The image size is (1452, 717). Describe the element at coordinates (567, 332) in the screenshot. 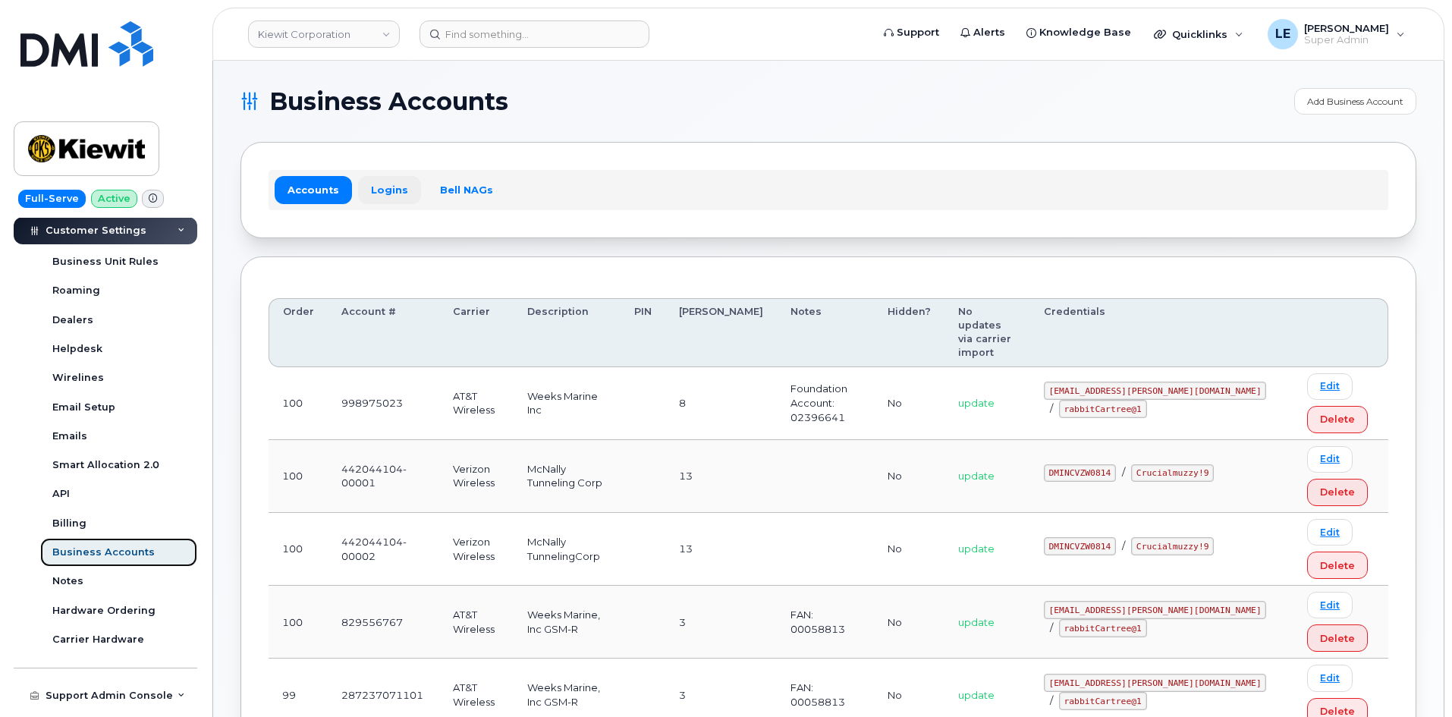

I see `th: Description` at that location.